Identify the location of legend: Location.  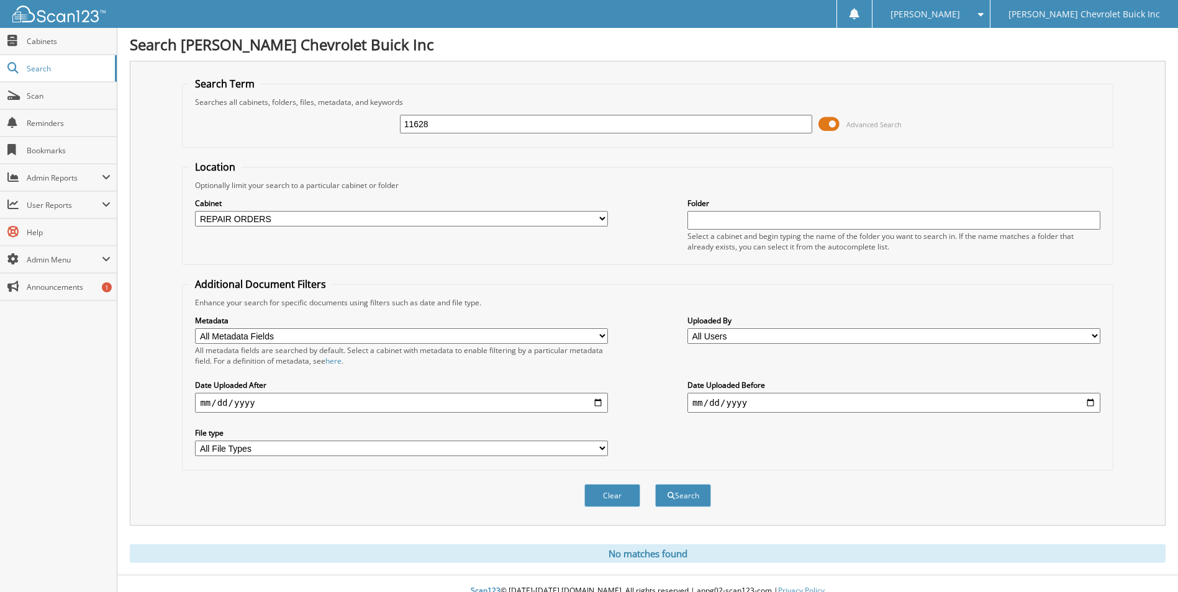
(215, 167).